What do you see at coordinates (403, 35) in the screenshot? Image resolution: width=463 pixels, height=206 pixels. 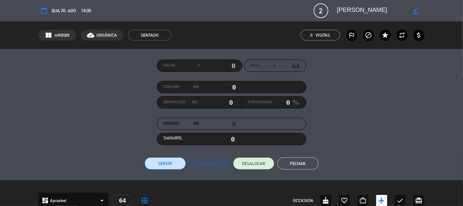 I see `i: repeat` at bounding box center [403, 35].